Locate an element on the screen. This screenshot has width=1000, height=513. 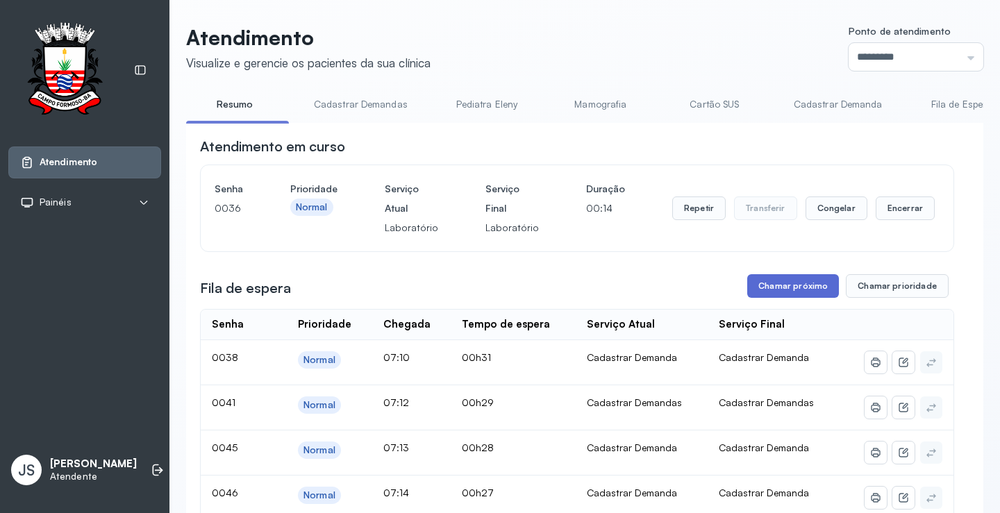
h4: Duração is located at coordinates (606, 189).